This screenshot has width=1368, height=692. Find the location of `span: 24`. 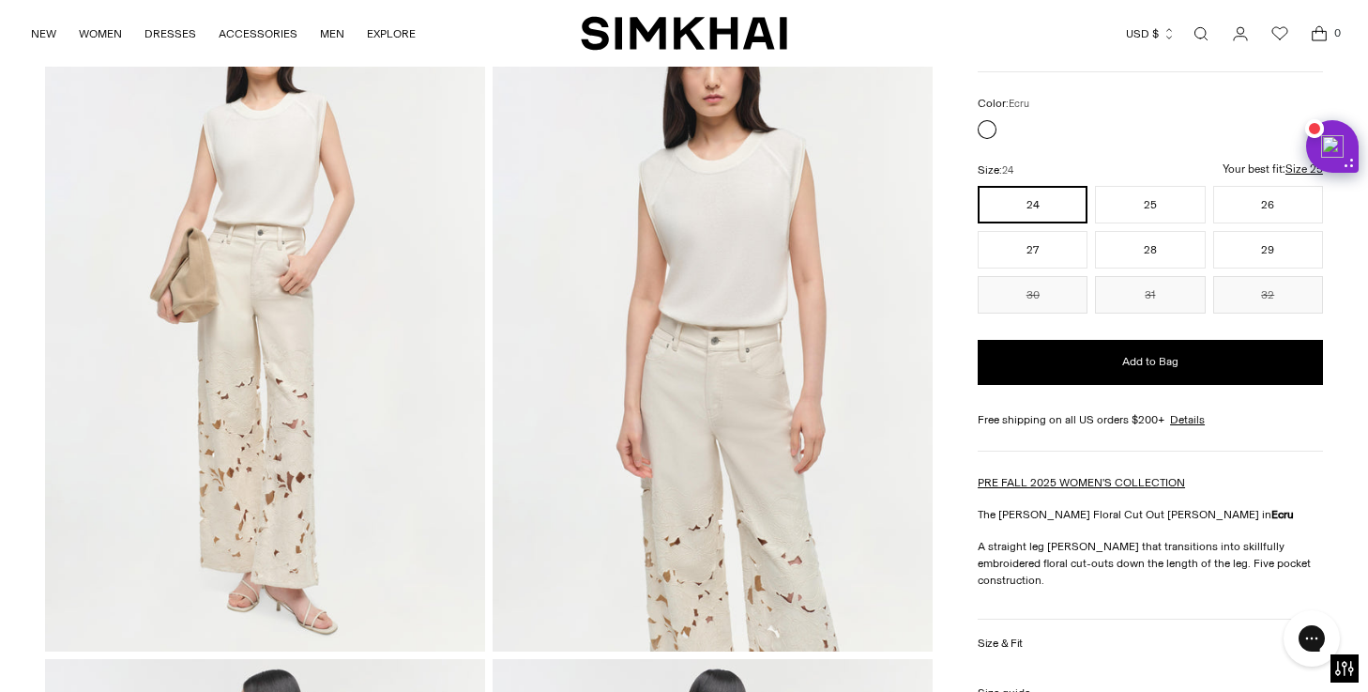

span: 24 is located at coordinates (1008, 170).